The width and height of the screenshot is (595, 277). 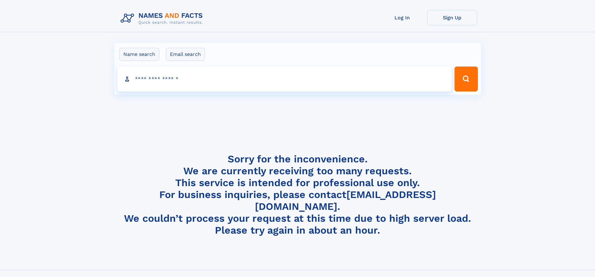 I want to click on a: Log In, so click(x=402, y=17).